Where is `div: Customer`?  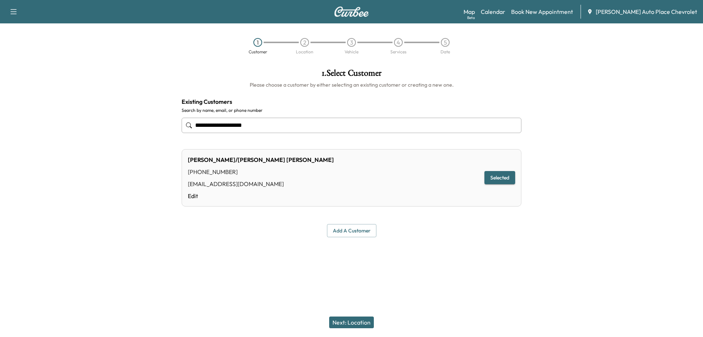 div: Customer is located at coordinates (258, 52).